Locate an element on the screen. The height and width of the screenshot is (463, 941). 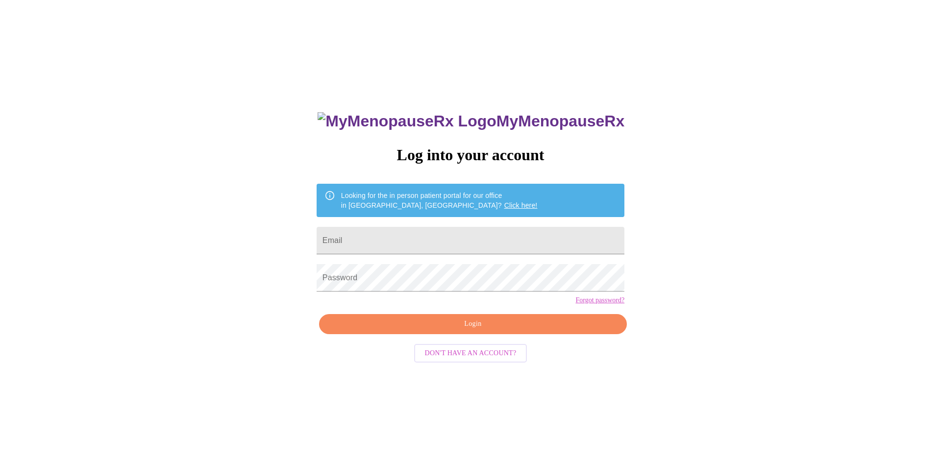
img: MyMenopauseRx Logo is located at coordinates (407, 121).